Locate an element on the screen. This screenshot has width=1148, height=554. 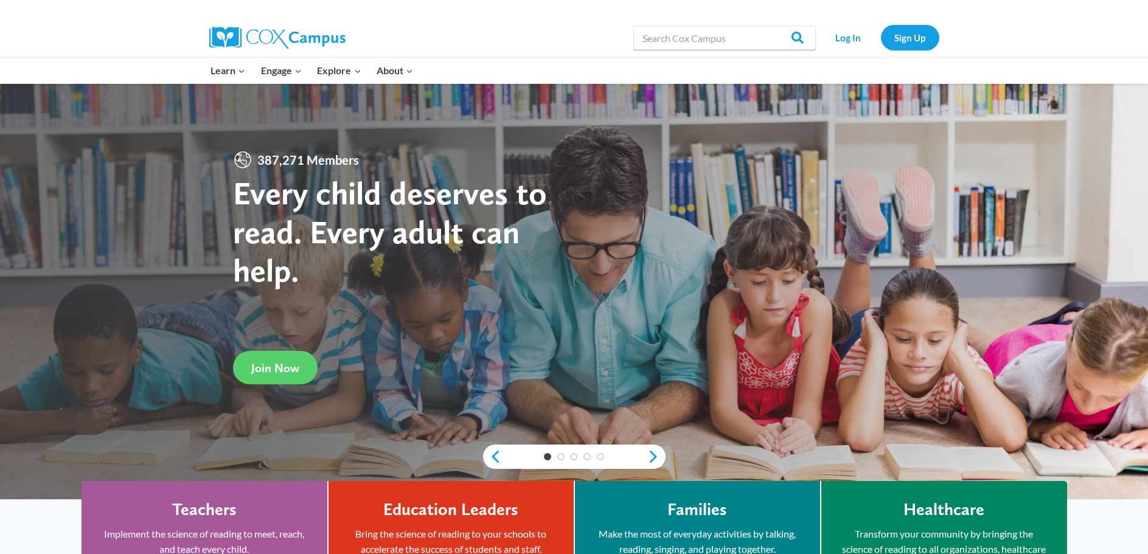
h4: Education Leaders is located at coordinates (451, 510).